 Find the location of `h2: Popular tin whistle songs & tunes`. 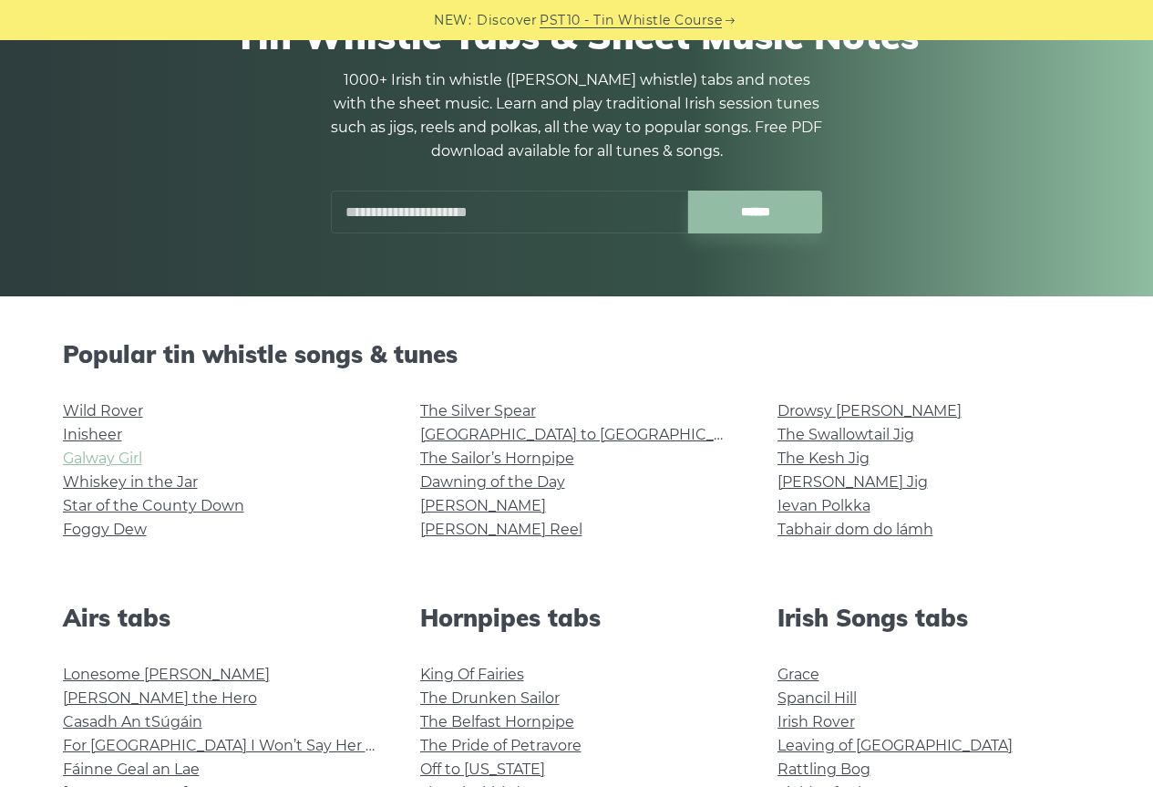

h2: Popular tin whistle songs & tunes is located at coordinates (577, 354).